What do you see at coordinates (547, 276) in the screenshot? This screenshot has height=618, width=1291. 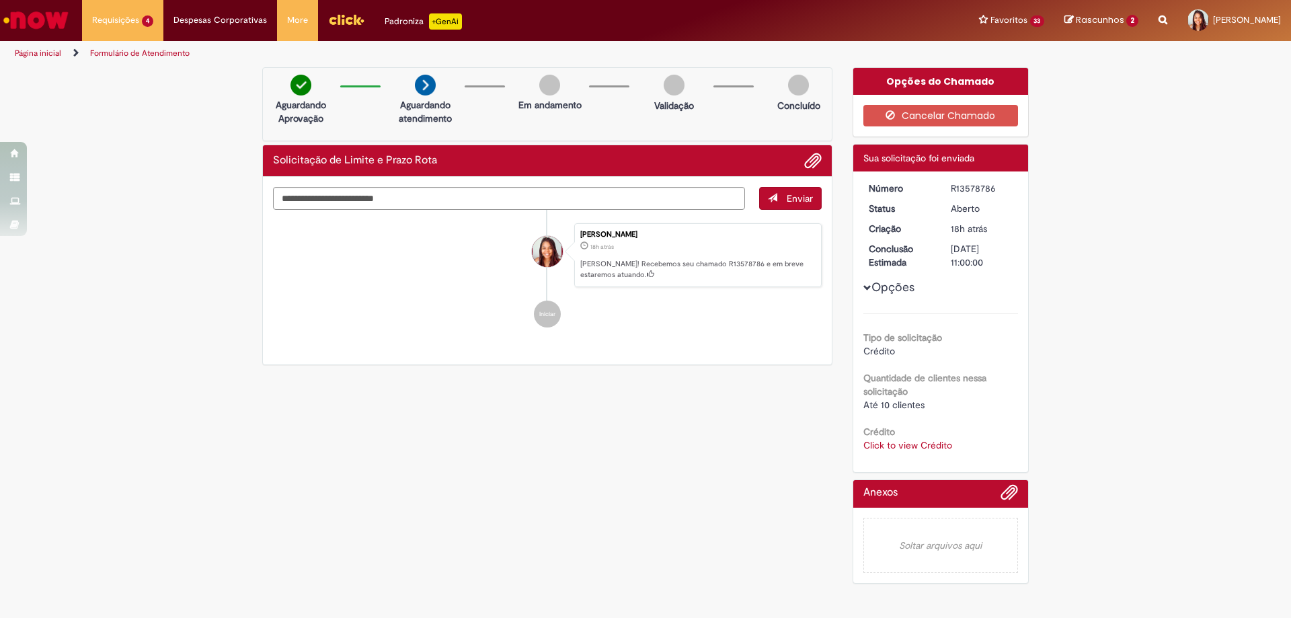 I see `ul: Histórico de tíquete` at bounding box center [547, 276].